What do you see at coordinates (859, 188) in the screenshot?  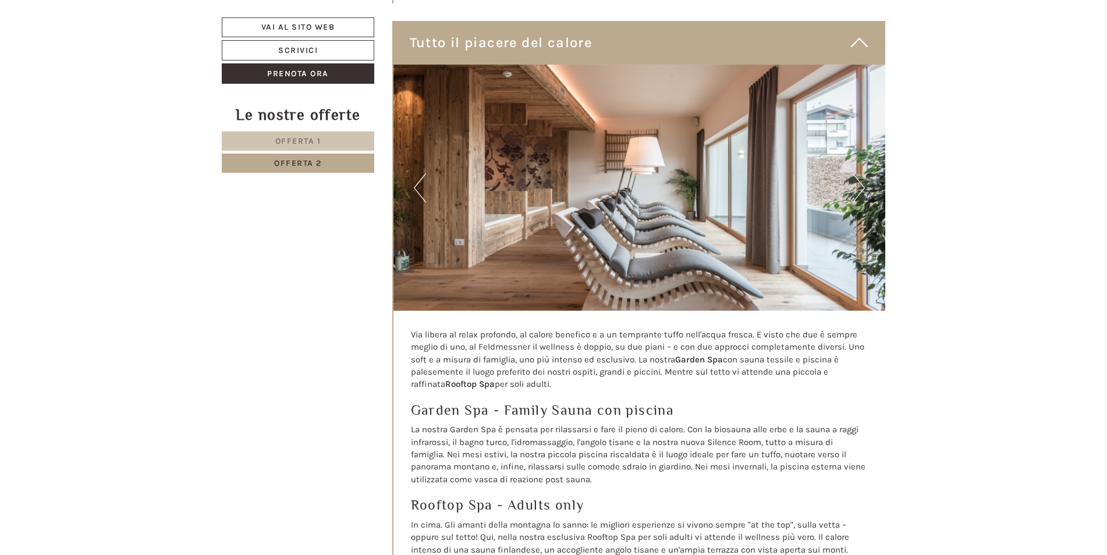 I see `button: Next` at bounding box center [859, 188].